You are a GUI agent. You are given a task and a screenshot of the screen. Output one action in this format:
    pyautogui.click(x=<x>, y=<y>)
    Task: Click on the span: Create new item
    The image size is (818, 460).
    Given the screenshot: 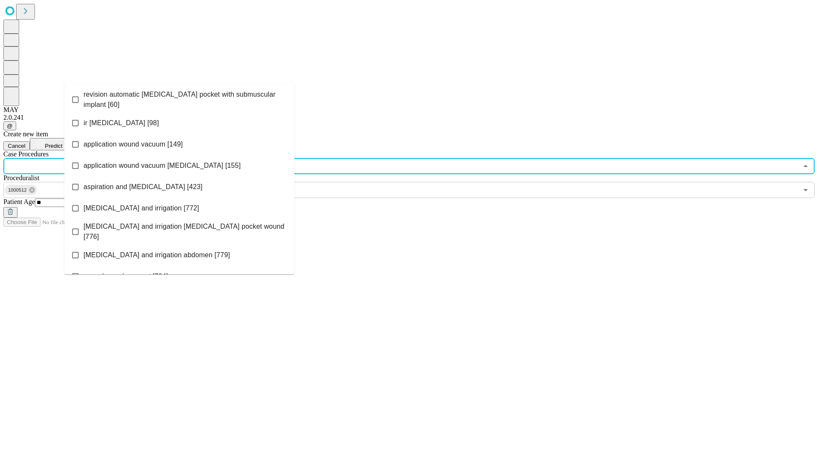 What is the action you would take?
    pyautogui.click(x=26, y=134)
    